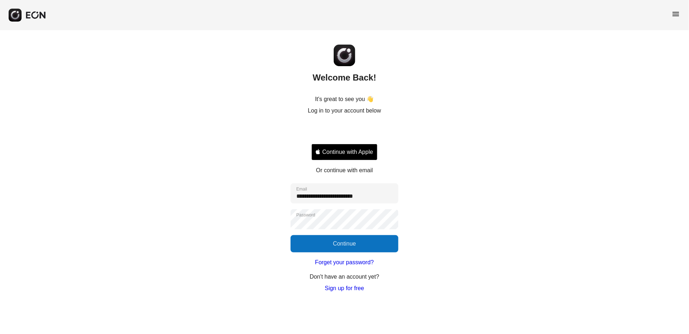  I want to click on a: Sign up for free, so click(344, 288).